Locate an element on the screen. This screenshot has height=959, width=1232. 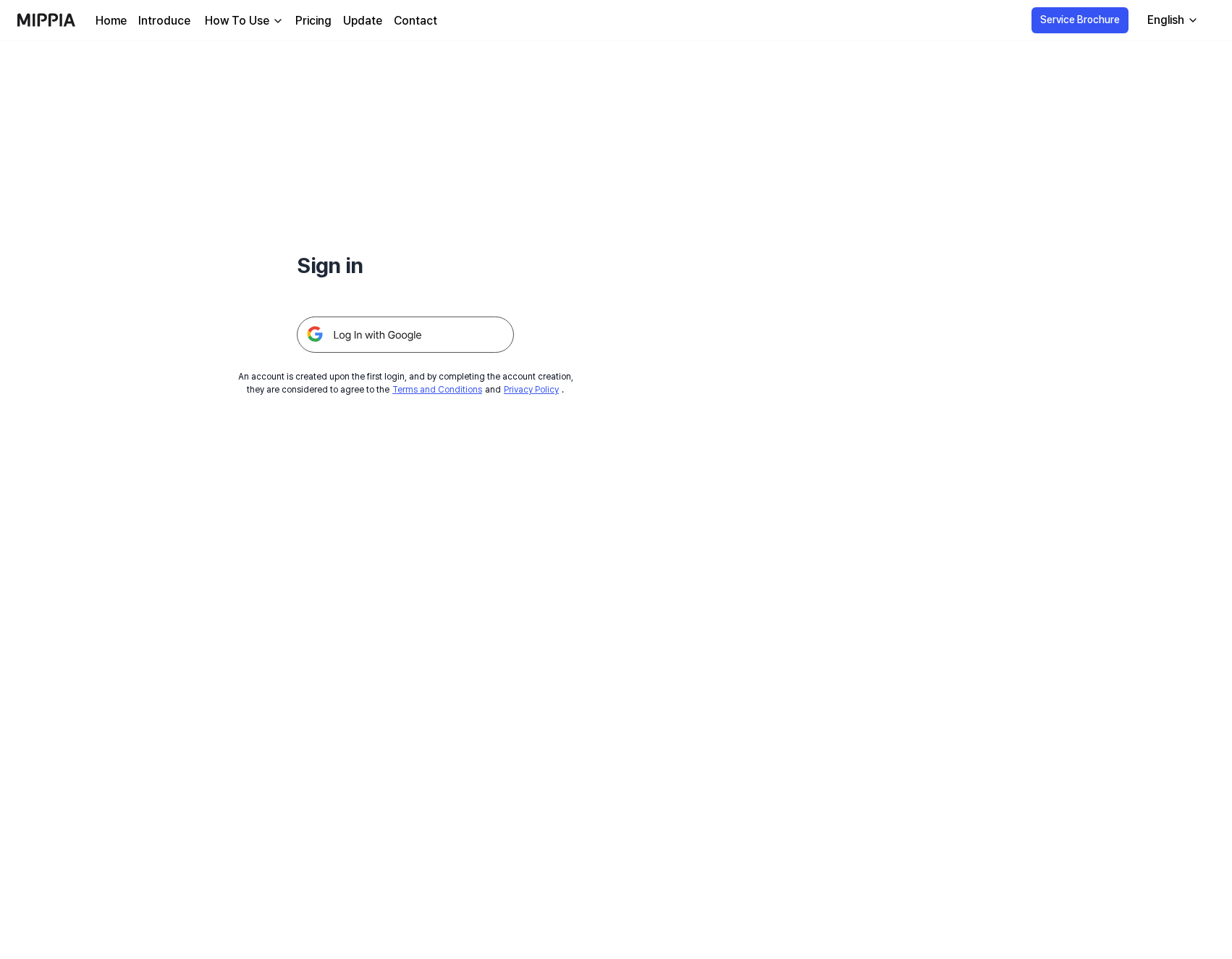
button: Service Brochure is located at coordinates (1080, 20).